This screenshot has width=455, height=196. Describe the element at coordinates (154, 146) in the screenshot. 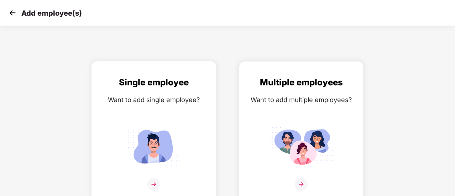

I see `img: svg+xml;base64,PHN2ZyB4bWxucz0iaHR0cDovL3d3dy53My5vcmcvMjAwMC9zdmciIGlkPSJTaW5nbGVfZW1wbG95ZWUiIH...` at that location.